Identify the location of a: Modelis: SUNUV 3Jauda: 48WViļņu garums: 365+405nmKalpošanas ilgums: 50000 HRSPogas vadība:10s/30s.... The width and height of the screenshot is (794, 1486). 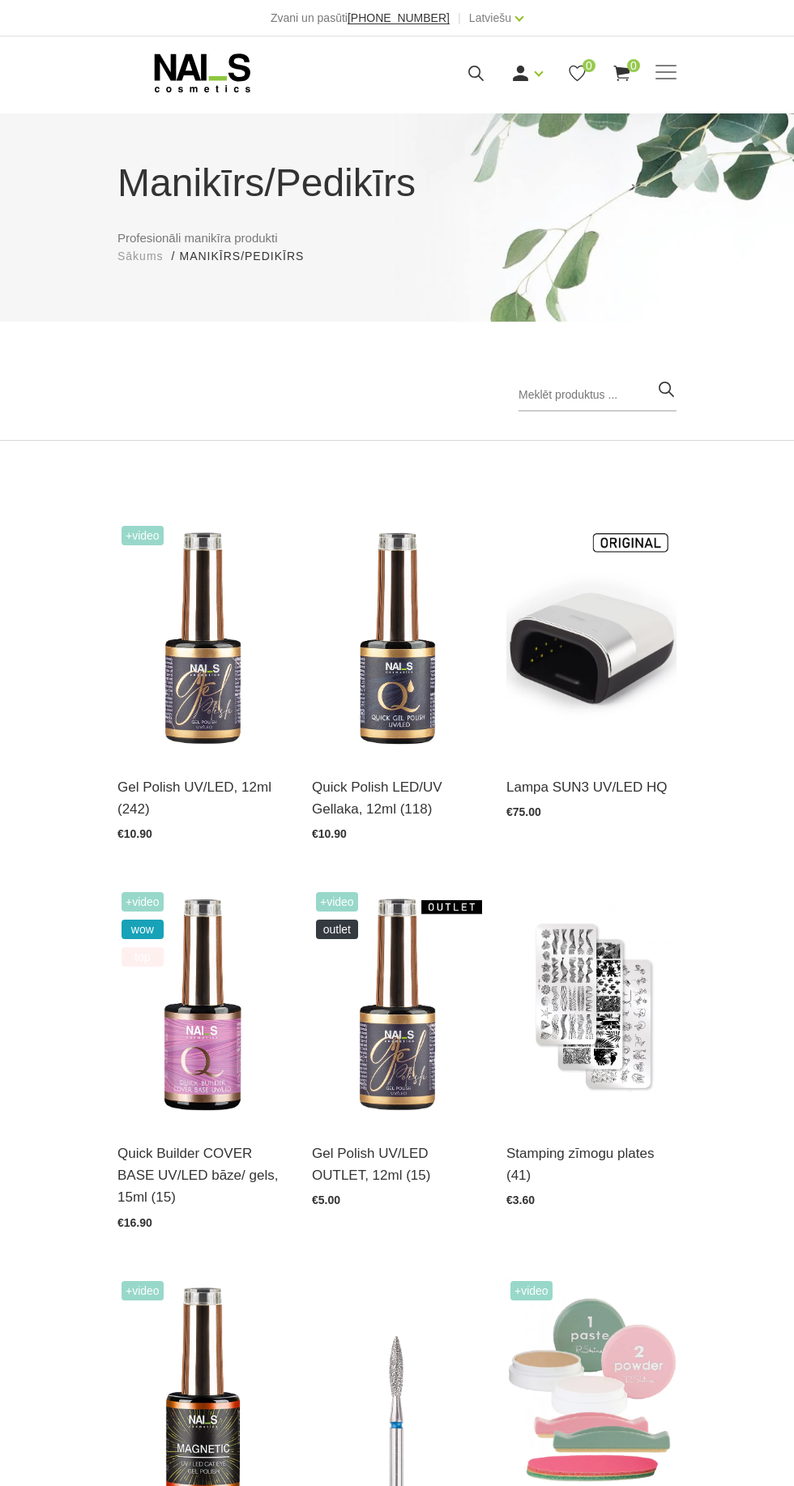
(591, 638).